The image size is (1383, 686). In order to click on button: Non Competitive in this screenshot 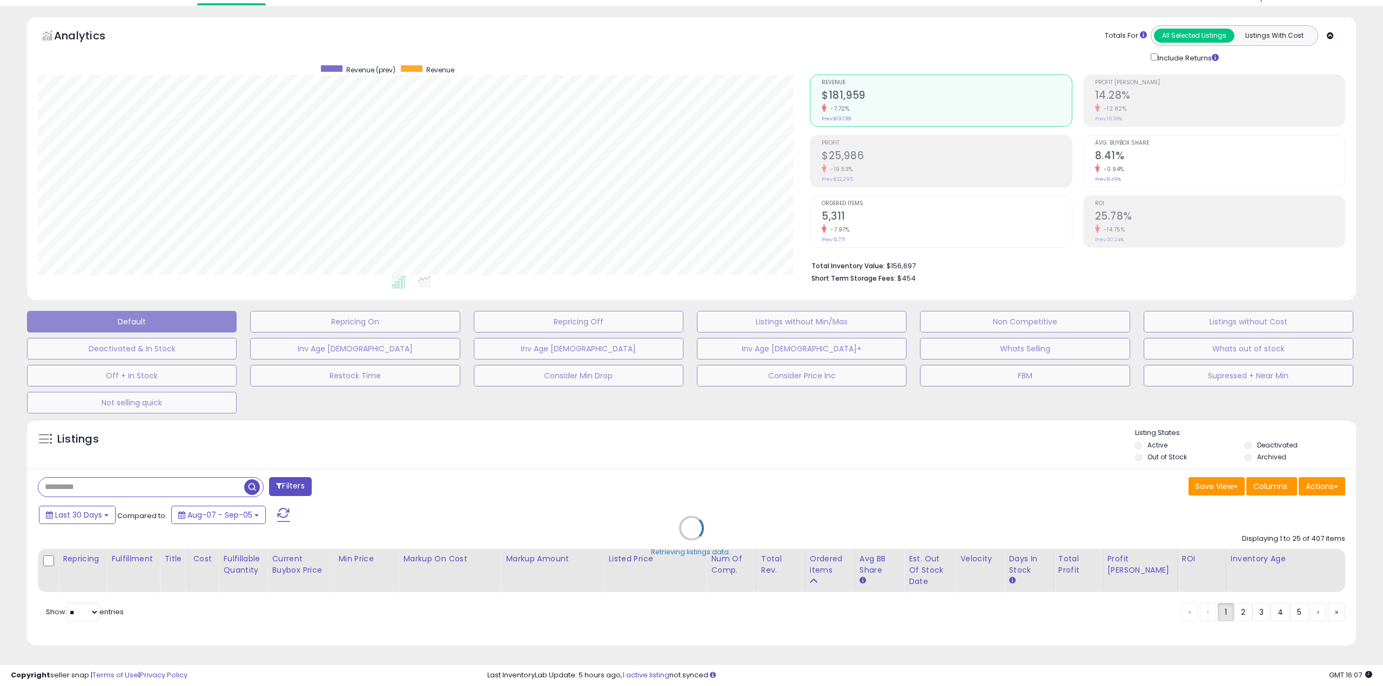, I will do `click(1025, 322)`.